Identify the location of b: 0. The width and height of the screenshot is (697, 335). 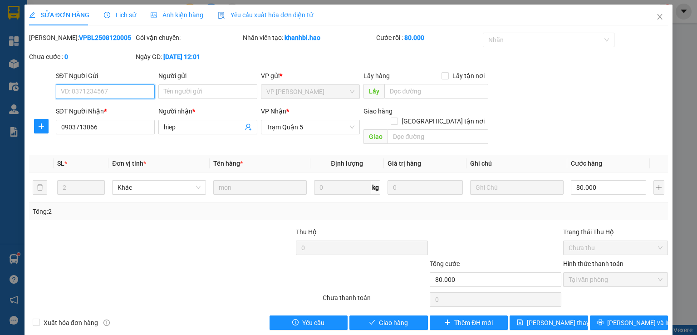
(66, 57).